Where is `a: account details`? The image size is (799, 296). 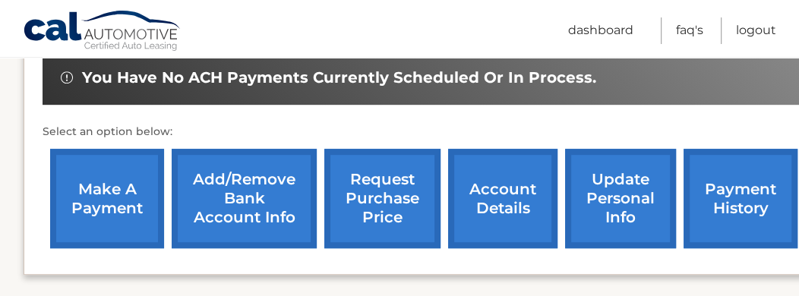 a: account details is located at coordinates (503, 198).